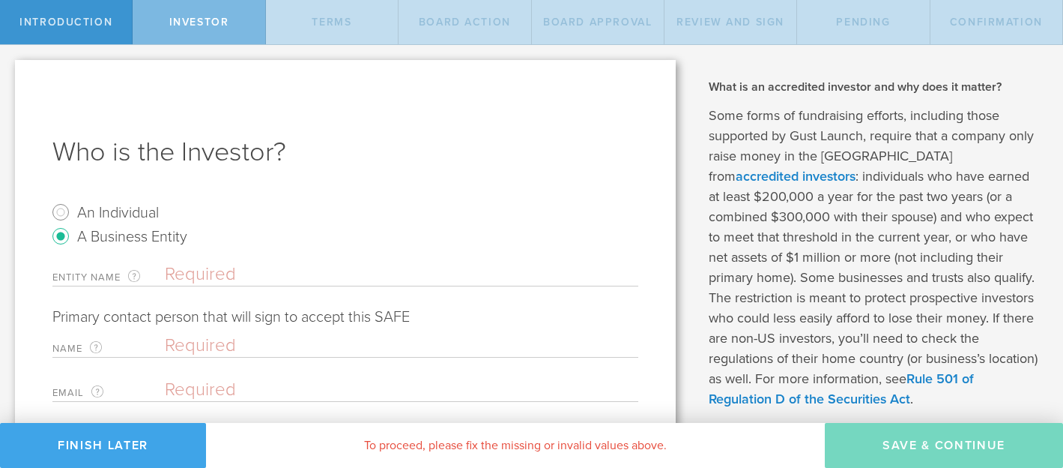  I want to click on p: Some forms of fundraising efforts, including those supported by Gust Launch, require that a compa..., so click(874, 257).